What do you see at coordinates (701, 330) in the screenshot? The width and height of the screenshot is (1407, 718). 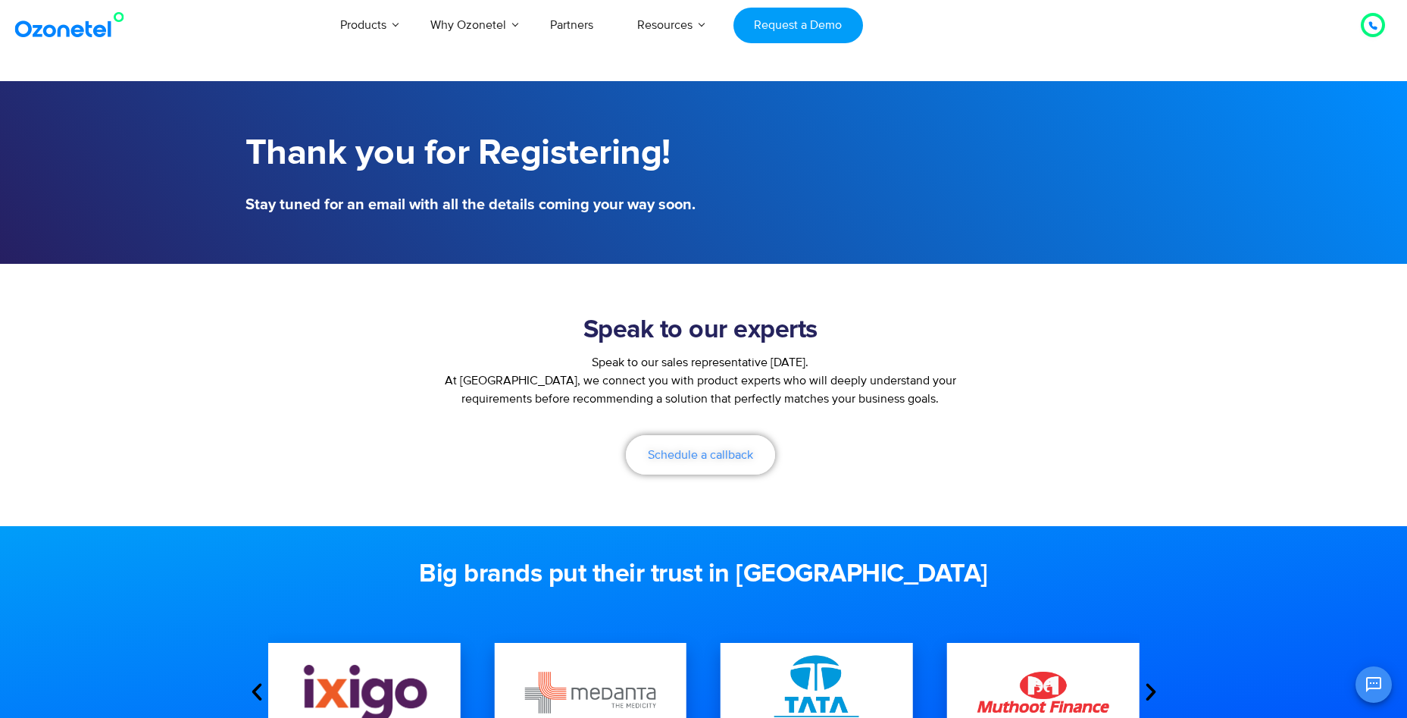 I see `h2: Speak to our experts` at bounding box center [701, 330].